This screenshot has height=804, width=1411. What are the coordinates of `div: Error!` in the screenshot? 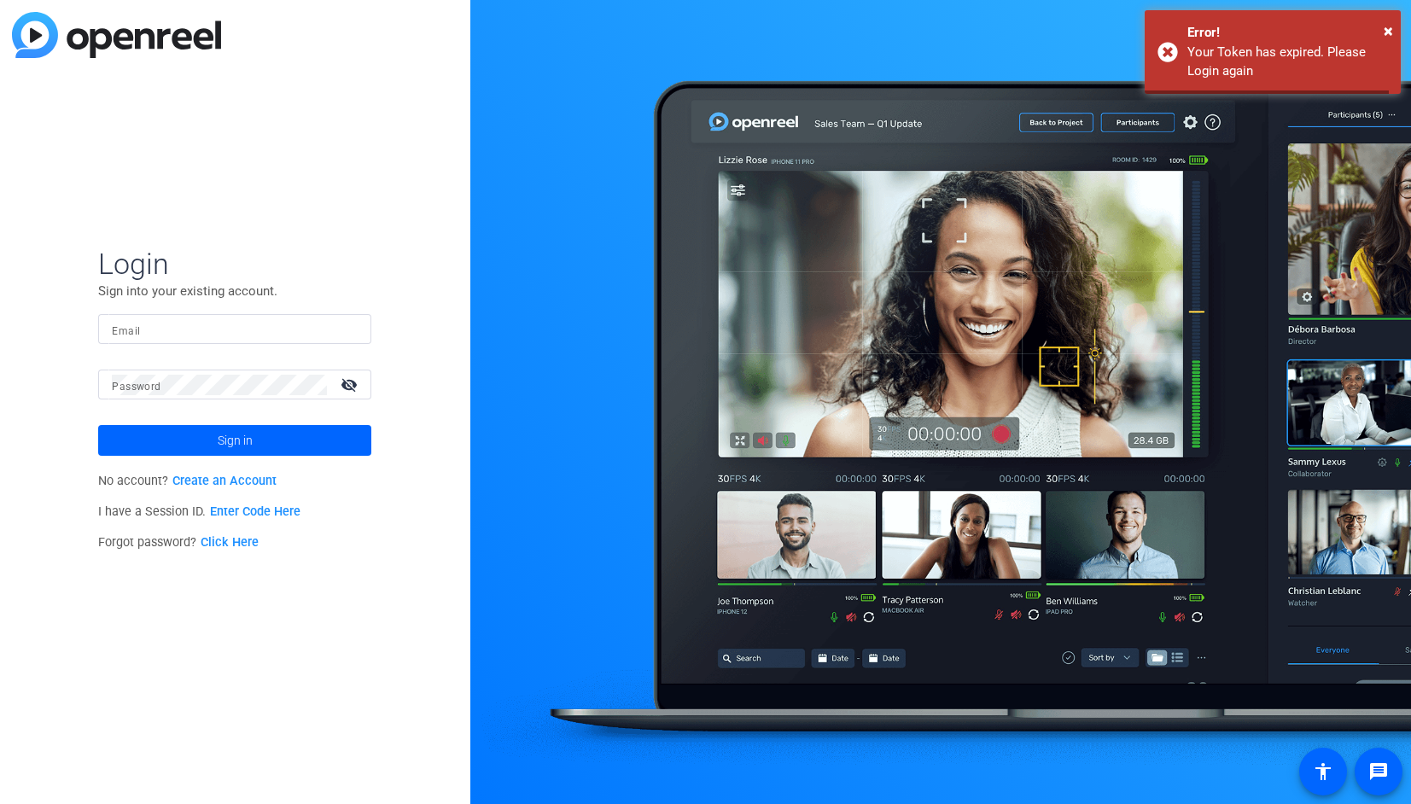 It's located at (1287, 32).